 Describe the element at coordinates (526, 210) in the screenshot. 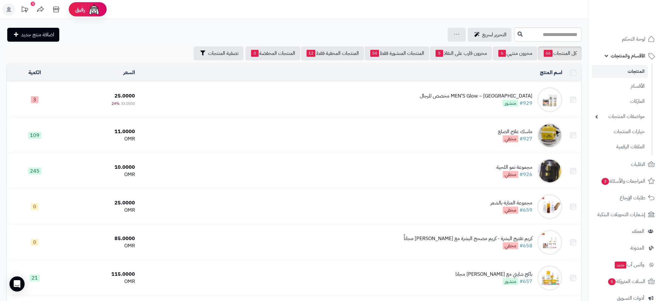

I see `a: #659` at that location.